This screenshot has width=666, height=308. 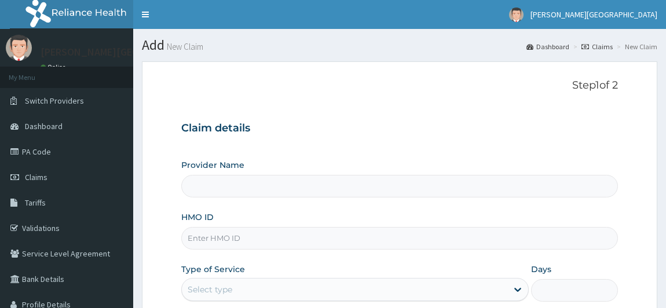 What do you see at coordinates (197, 217) in the screenshot?
I see `label: HMO ID` at bounding box center [197, 217].